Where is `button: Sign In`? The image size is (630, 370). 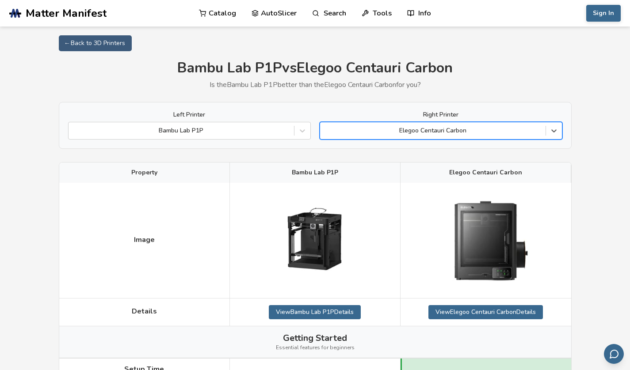
button: Sign In is located at coordinates (603, 13).